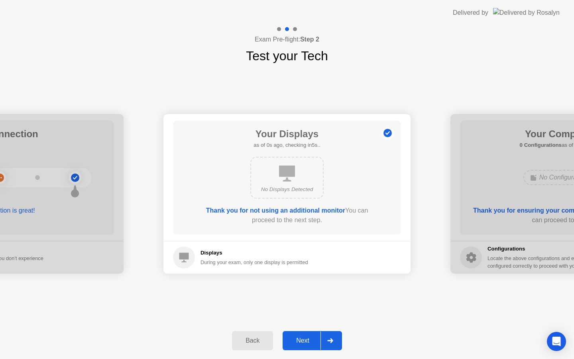 This screenshot has width=574, height=359. Describe the element at coordinates (276, 210) in the screenshot. I see `b: Thank you for not using an additional monitor` at that location.